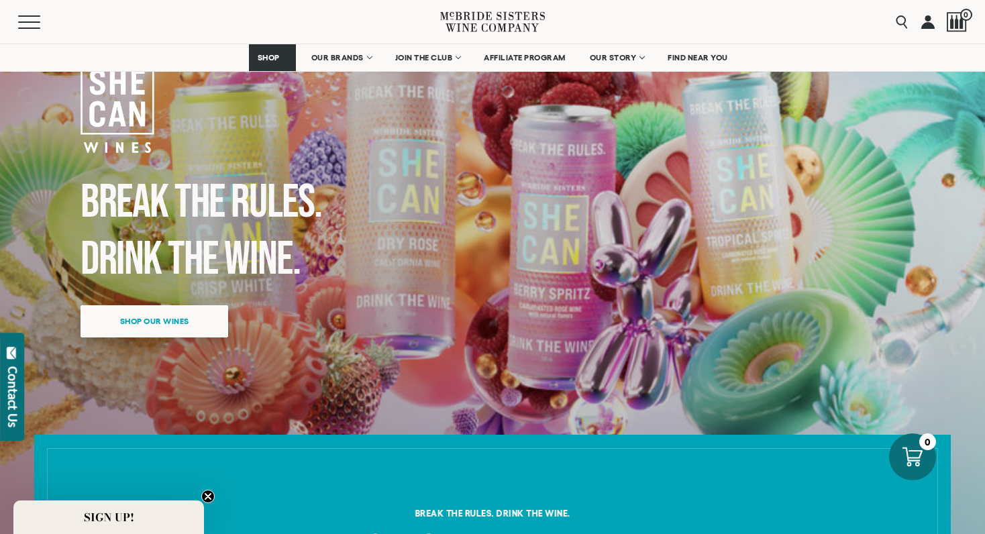 Image resolution: width=985 pixels, height=534 pixels. Describe the element at coordinates (337, 58) in the screenshot. I see `span: OUR BRANDS` at that location.